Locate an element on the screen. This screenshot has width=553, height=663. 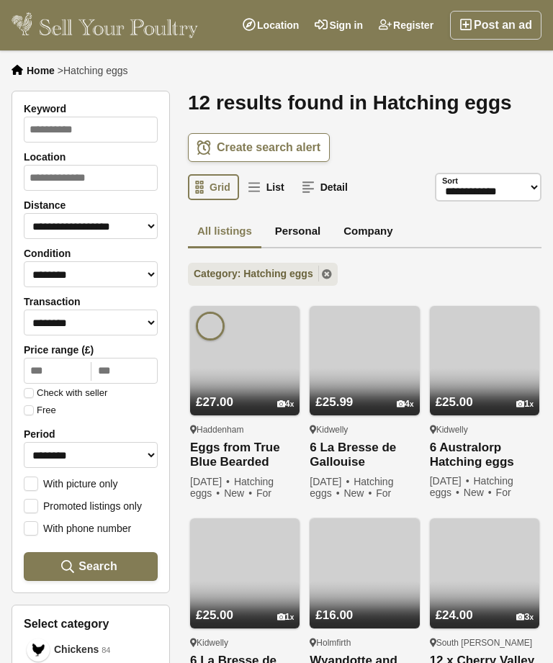
label: With phone number is located at coordinates (77, 528).